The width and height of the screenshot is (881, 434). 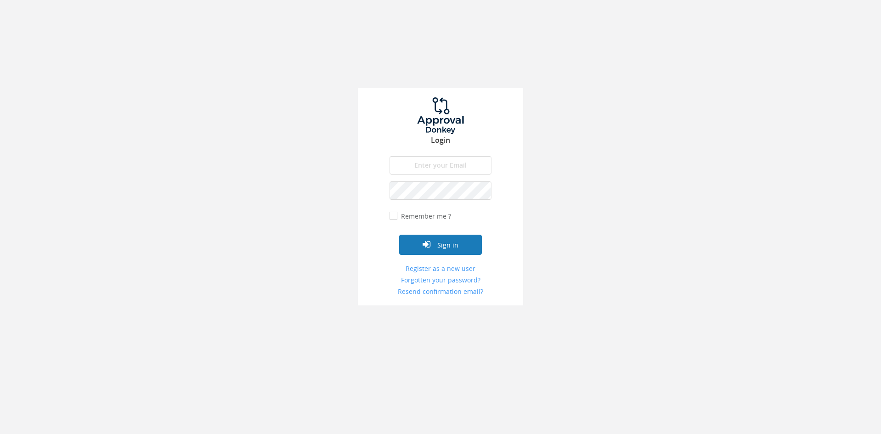 I want to click on h3: Login, so click(x=440, y=140).